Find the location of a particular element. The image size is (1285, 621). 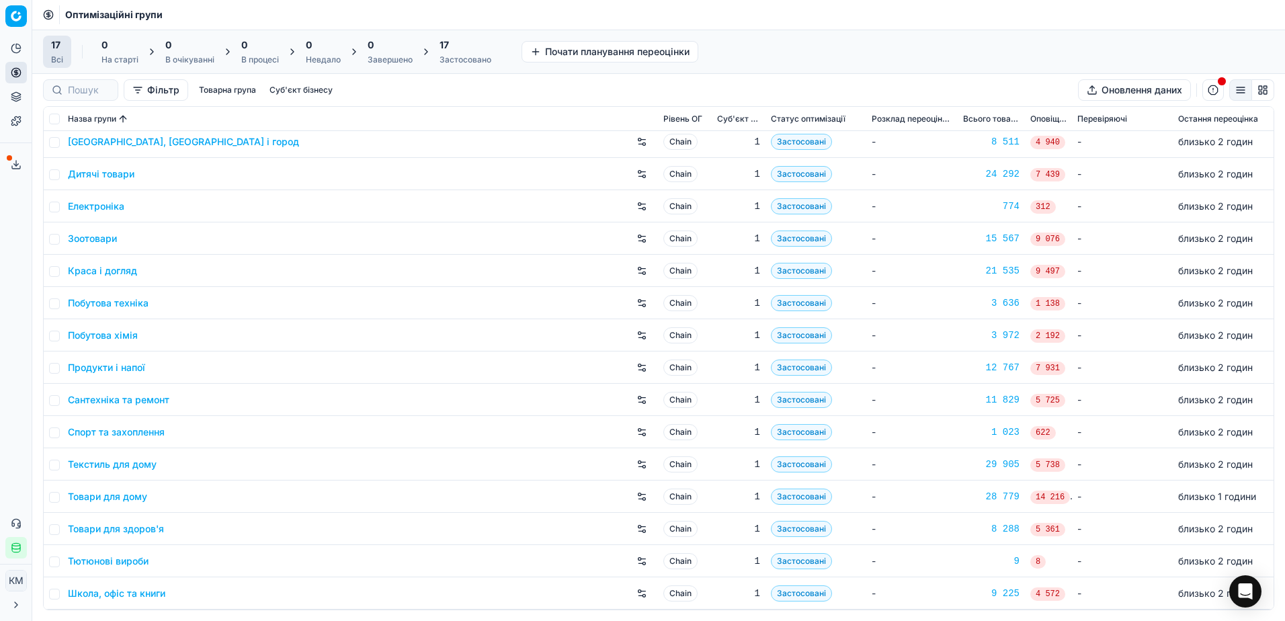

a: 9 is located at coordinates (991, 561).